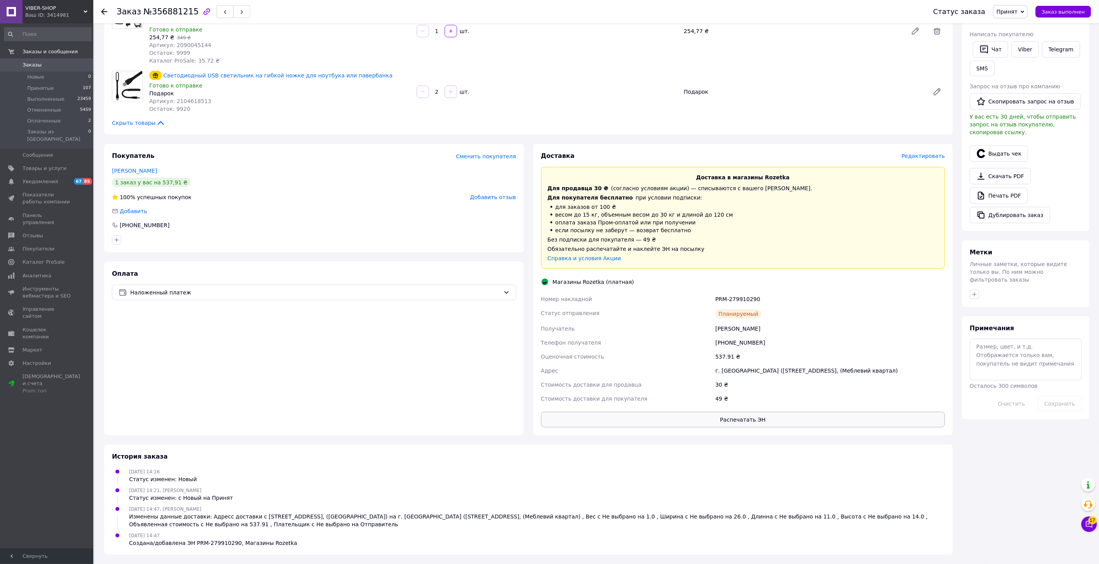  What do you see at coordinates (44, 168) in the screenshot?
I see `span: Товары и услуги` at bounding box center [44, 168].